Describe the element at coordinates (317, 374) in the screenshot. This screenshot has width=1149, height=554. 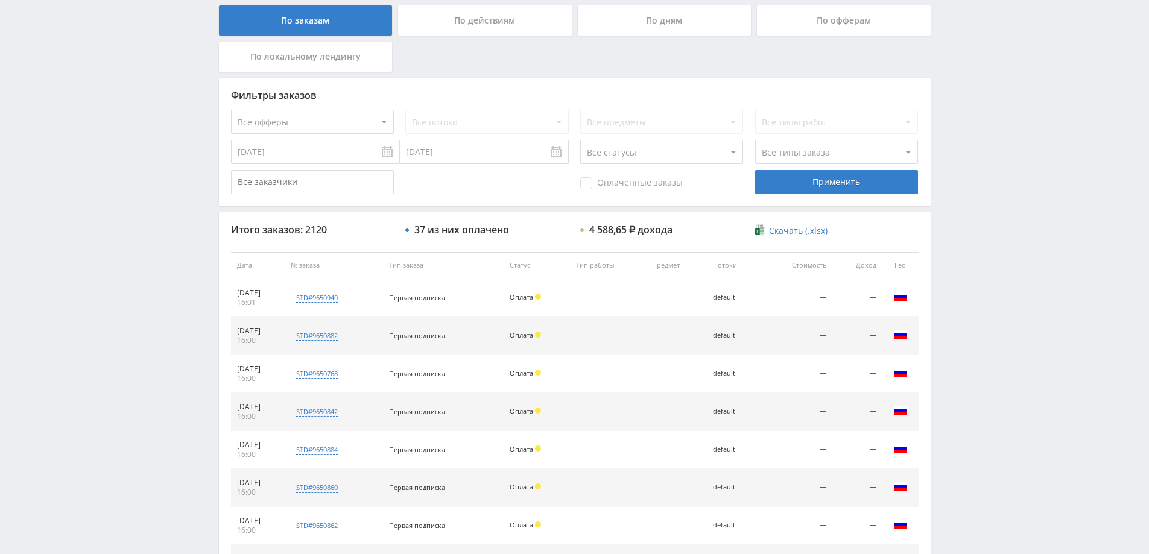
I see `div: std#9650768` at that location.